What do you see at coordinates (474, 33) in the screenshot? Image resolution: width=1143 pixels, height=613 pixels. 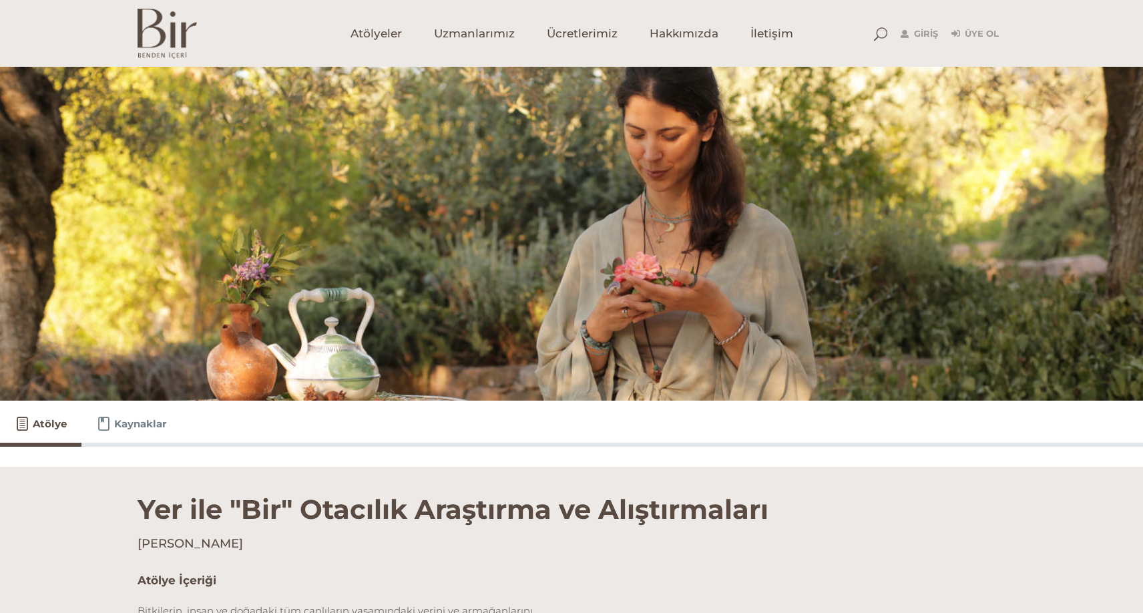 I see `span: Uzmanlarımız` at bounding box center [474, 33].